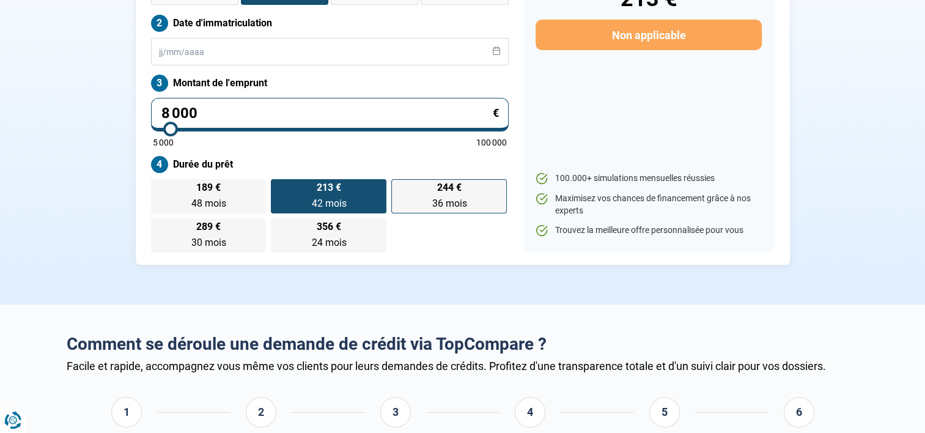 The width and height of the screenshot is (925, 433). I want to click on h2: Comment se déroule une demande de crédit via TopCompare ?, so click(463, 344).